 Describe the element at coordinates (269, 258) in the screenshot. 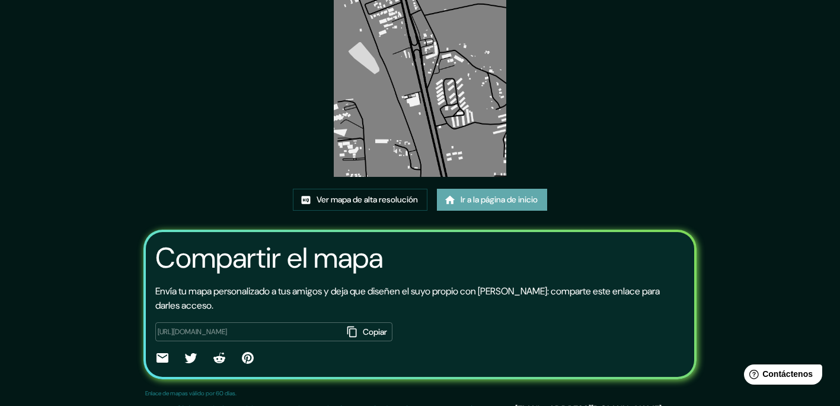

I see `h3: Compartir el mapa` at that location.